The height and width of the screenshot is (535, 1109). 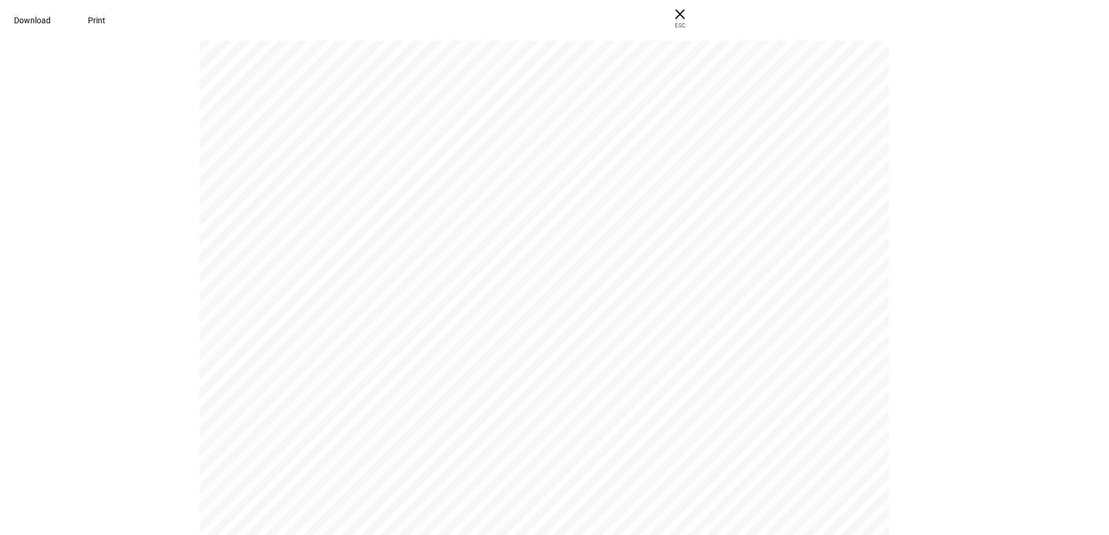 What do you see at coordinates (97, 20) in the screenshot?
I see `span: Print` at bounding box center [97, 20].